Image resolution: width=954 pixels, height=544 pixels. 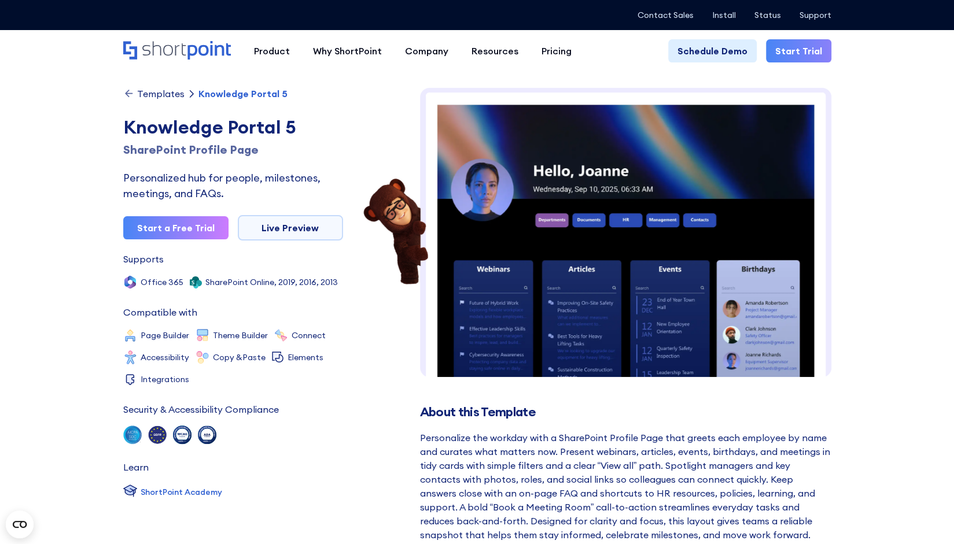 What do you see at coordinates (271, 282) in the screenshot?
I see `div: SharePoint Online, 2019, 2016, 2013` at bounding box center [271, 282].